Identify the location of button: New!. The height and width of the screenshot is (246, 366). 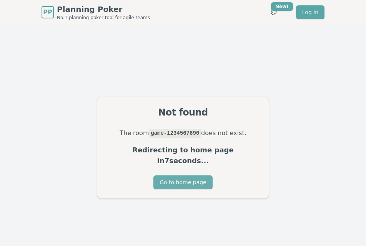
(273, 12).